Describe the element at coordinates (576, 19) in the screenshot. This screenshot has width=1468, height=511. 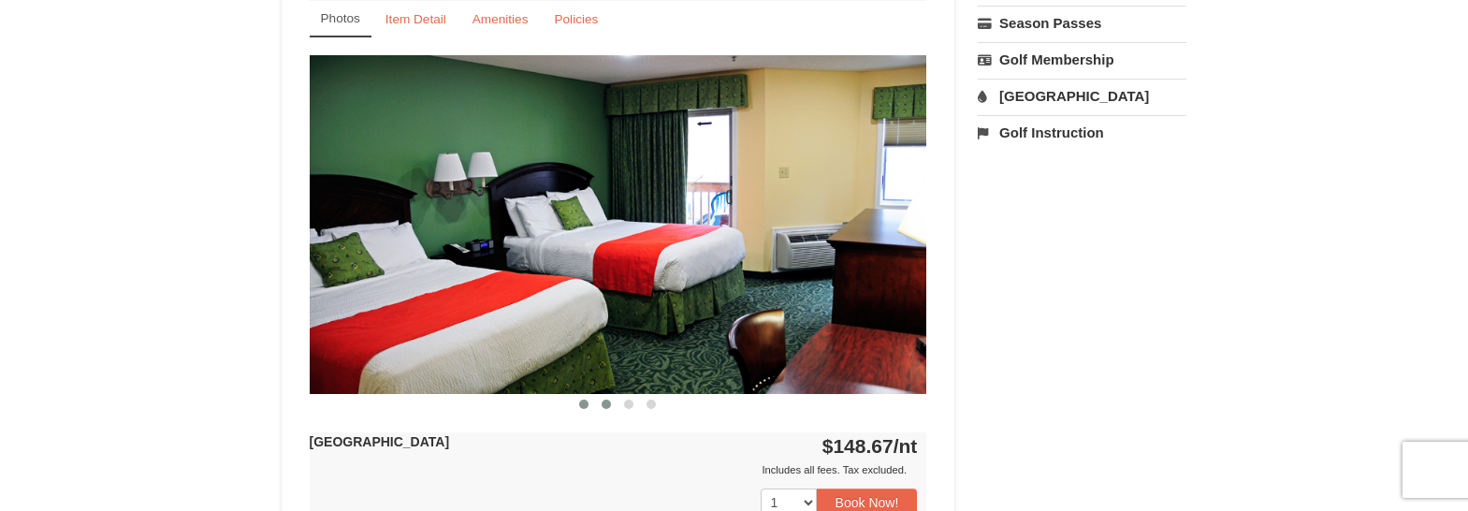
I see `a: Policies` at that location.